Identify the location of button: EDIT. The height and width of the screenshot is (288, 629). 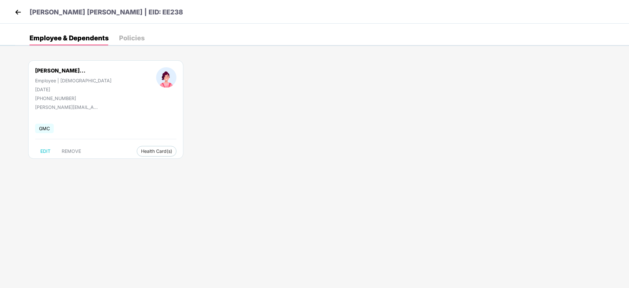
(45, 151).